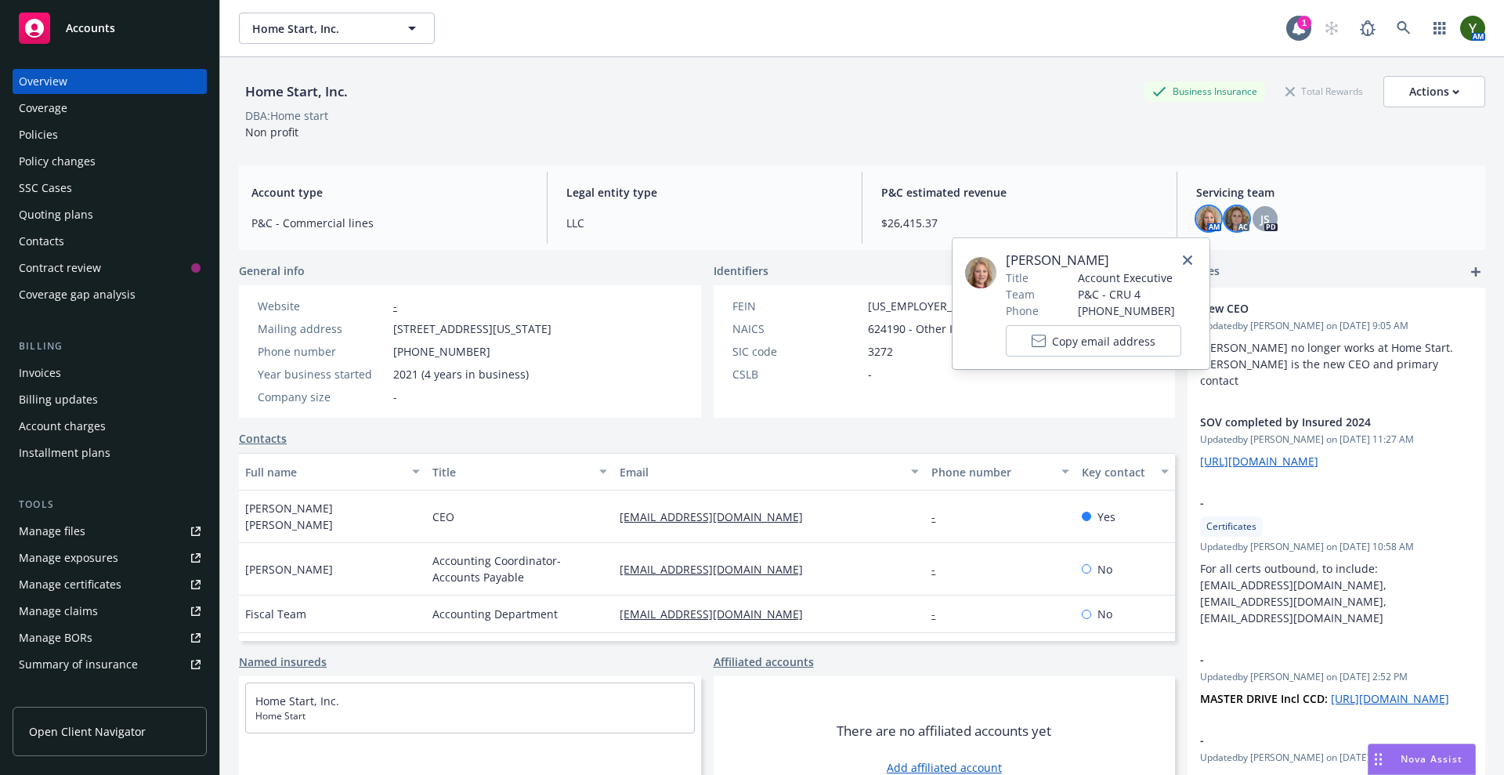 This screenshot has height=775, width=1504. What do you see at coordinates (1205, 91) in the screenshot?
I see `div: Business Insurance` at bounding box center [1205, 91].